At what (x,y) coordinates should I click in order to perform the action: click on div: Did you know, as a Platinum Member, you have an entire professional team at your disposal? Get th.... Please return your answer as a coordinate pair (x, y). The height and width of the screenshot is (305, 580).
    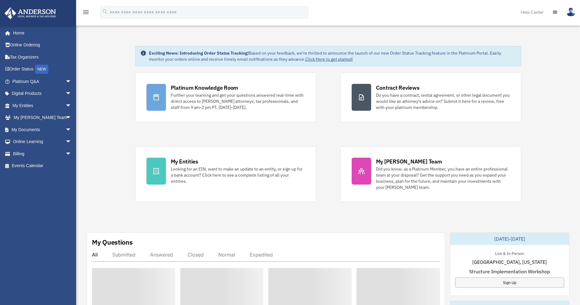
    Looking at the image, I should click on (443, 178).